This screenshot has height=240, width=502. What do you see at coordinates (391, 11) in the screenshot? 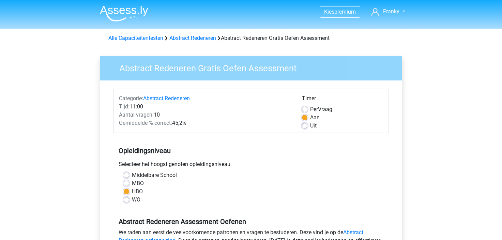
I see `span: Franky` at bounding box center [391, 11].